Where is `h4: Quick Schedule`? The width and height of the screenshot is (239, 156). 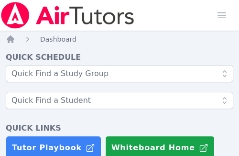 h4: Quick Schedule is located at coordinates (120, 57).